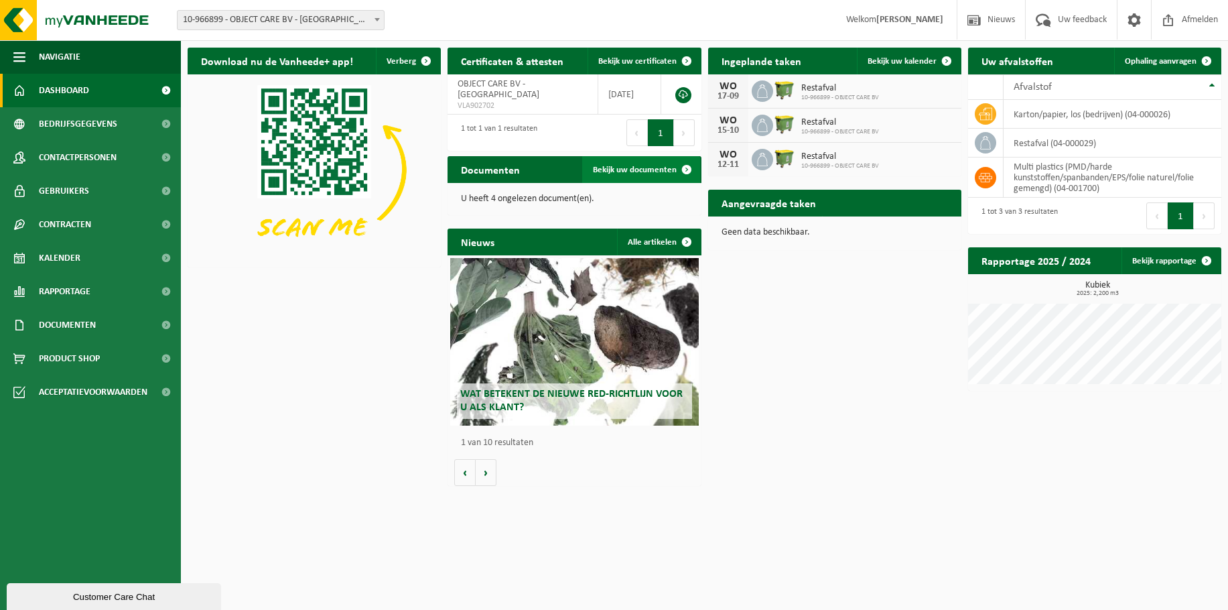 The image size is (1228, 610). What do you see at coordinates (1160, 61) in the screenshot?
I see `span: Ophaling aanvragen` at bounding box center [1160, 61].